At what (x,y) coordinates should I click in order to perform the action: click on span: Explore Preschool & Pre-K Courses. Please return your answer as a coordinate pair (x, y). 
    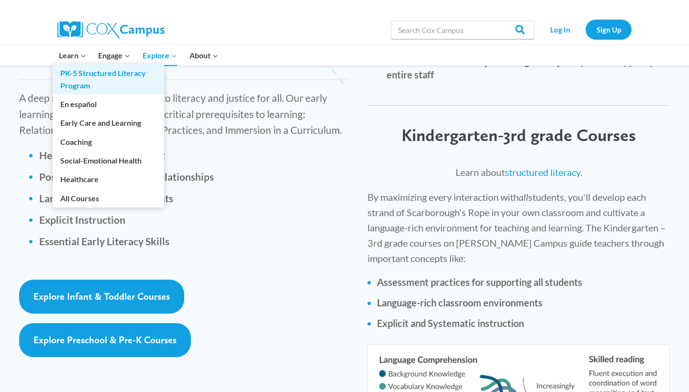
    Looking at the image, I should click on (105, 340).